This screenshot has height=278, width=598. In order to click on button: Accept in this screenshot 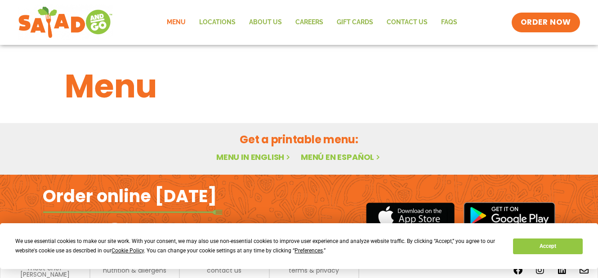, I will do `click(548, 246)`.